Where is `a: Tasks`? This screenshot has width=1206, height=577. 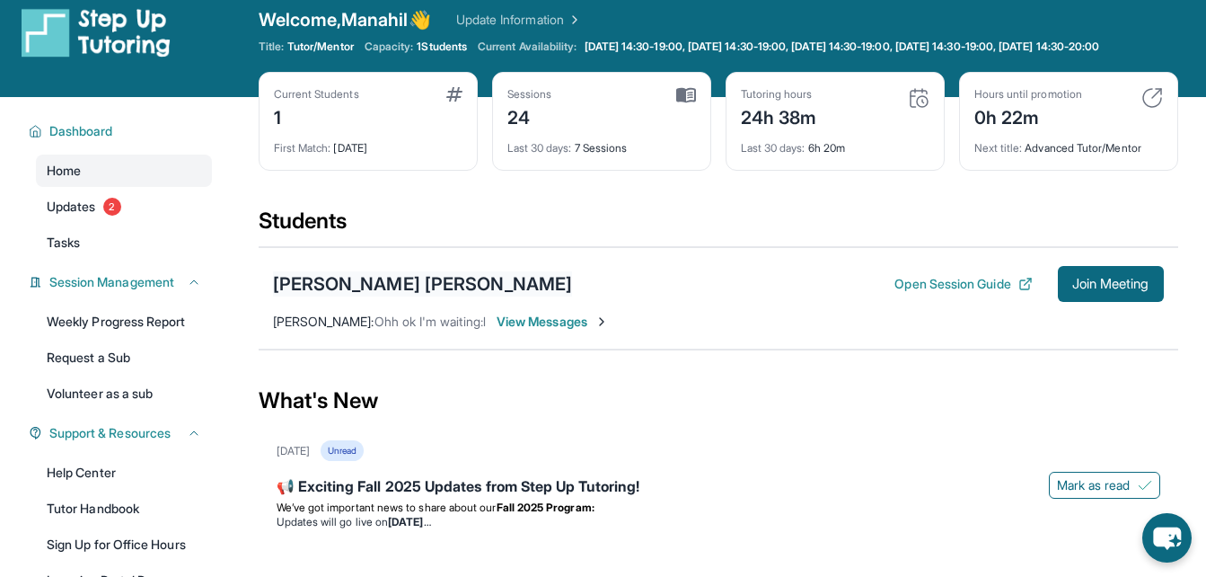
a: Tasks is located at coordinates (124, 242).